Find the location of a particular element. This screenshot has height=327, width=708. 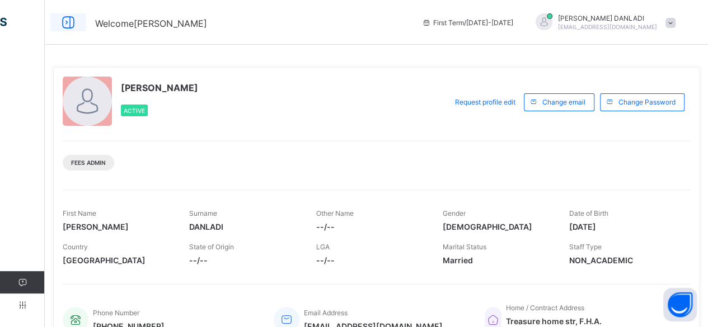

span: Email Address is located at coordinates (326, 313).